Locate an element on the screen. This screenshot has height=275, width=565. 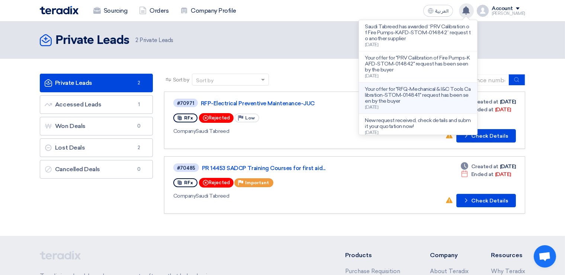
a: Private Leads2 is located at coordinates (96, 83).